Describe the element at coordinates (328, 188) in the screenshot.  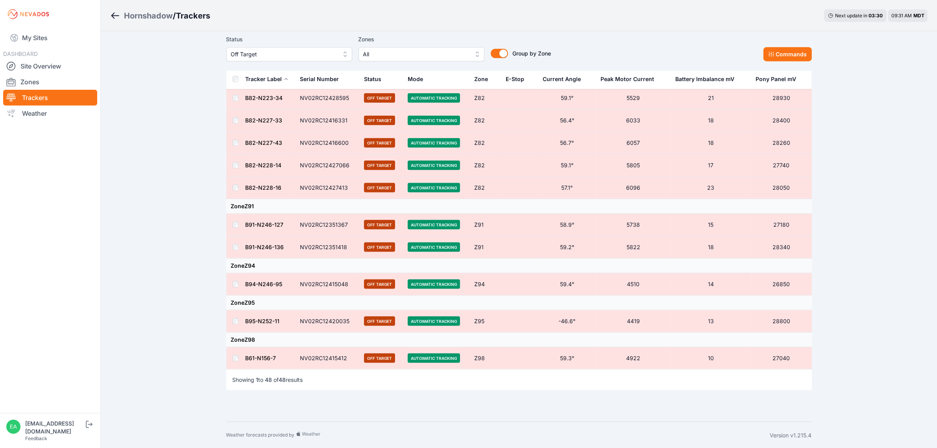
I see `td: NV02RC12427413` at that location.